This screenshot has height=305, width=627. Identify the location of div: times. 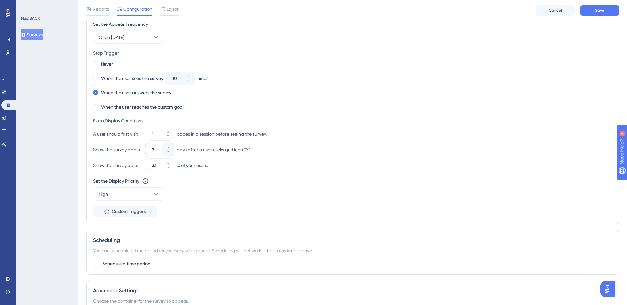
(203, 78).